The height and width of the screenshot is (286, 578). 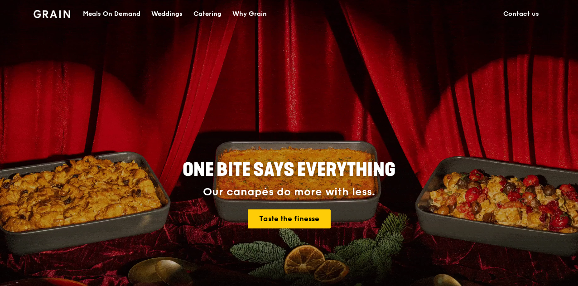 I want to click on div: Why Grain, so click(x=250, y=14).